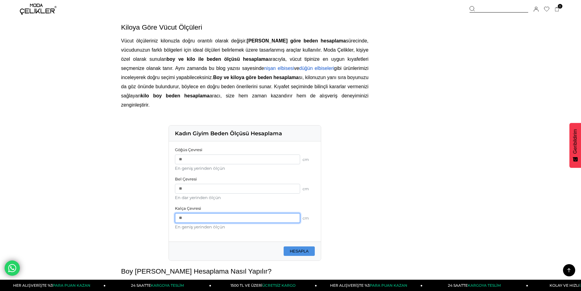 This screenshot has width=581, height=291. What do you see at coordinates (279, 68) in the screenshot?
I see `a: nişan elbisesi` at bounding box center [279, 68].